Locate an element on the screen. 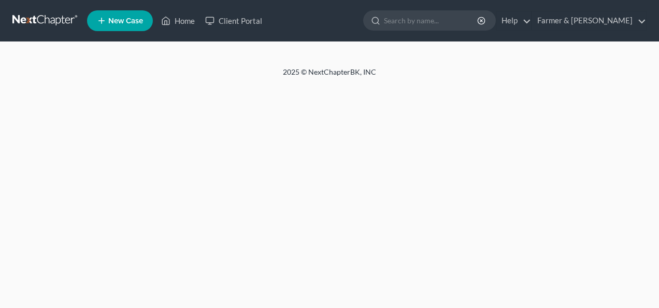  div: 2025 © NextChapterBK, INC is located at coordinates (330, 76).